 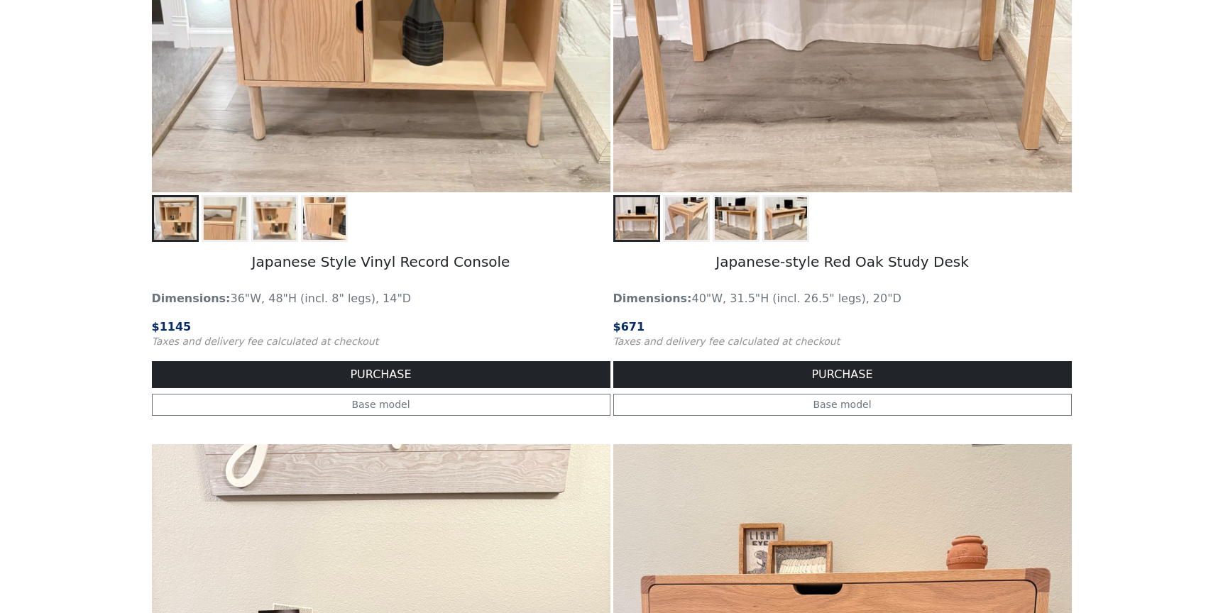 I want to click on span: $ 1145, so click(x=172, y=326).